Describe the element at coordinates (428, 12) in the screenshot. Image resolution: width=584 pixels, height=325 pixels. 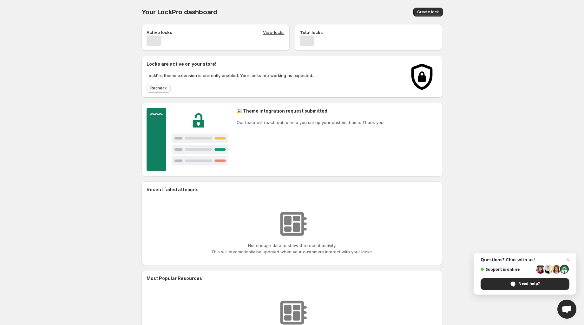
I see `span: Create lock` at that location.